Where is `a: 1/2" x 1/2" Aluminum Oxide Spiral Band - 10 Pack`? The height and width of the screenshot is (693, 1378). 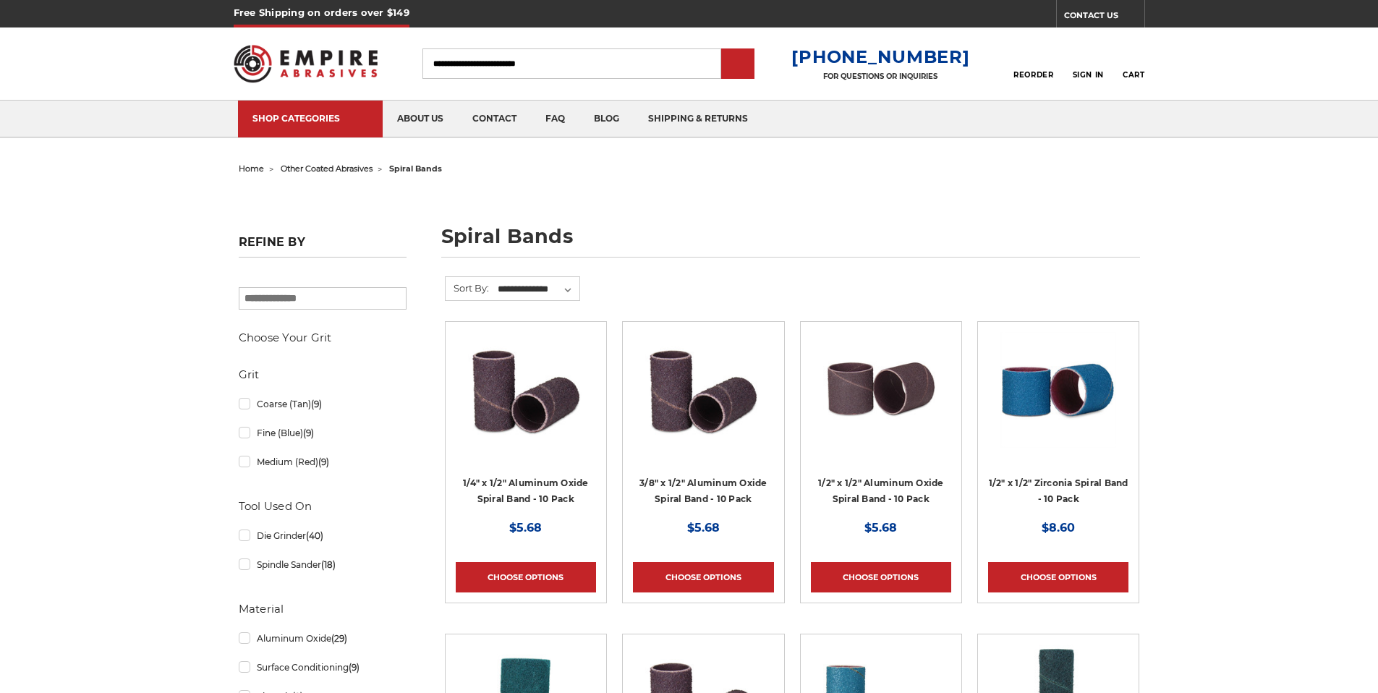
a: 1/2" x 1/2" Aluminum Oxide Spiral Band - 10 Pack is located at coordinates (881, 491).